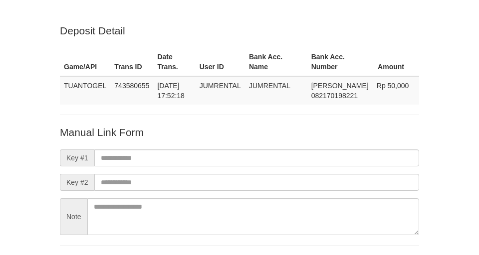 The width and height of the screenshot is (479, 255). Describe the element at coordinates (73, 217) in the screenshot. I see `span: Note` at that location.